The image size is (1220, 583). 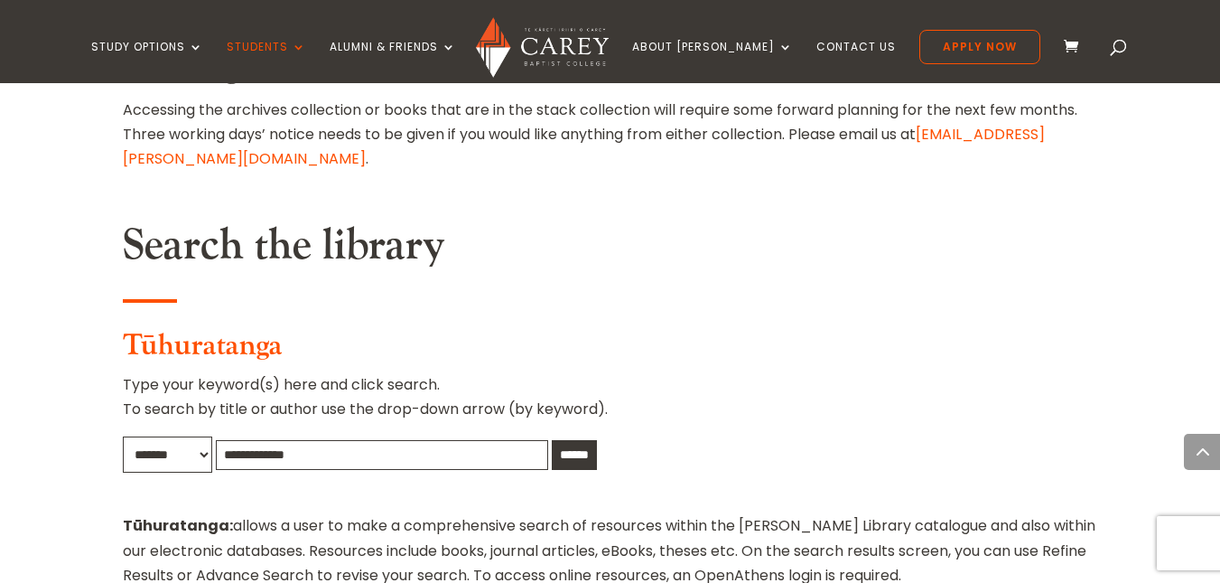 I want to click on h3: Tūhuratanga, so click(x=611, y=350).